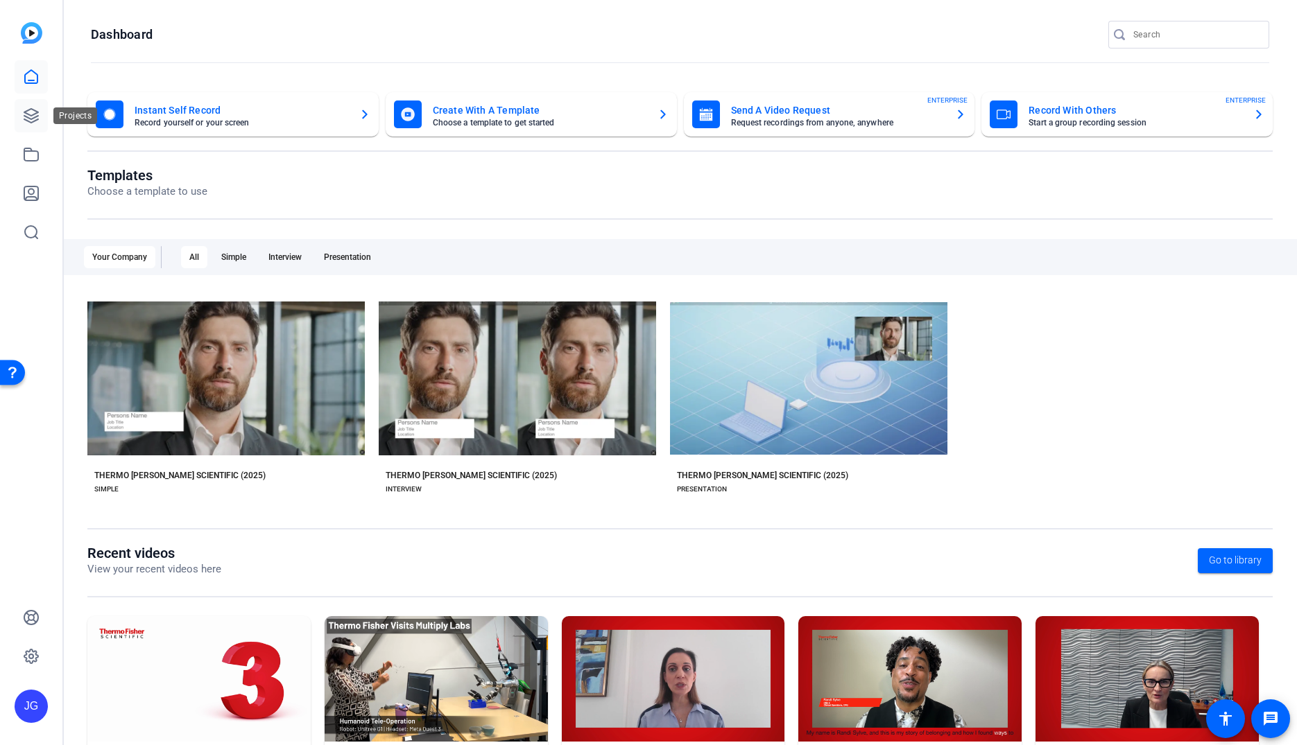 This screenshot has height=745, width=1297. What do you see at coordinates (119, 257) in the screenshot?
I see `div: Your Company` at bounding box center [119, 257].